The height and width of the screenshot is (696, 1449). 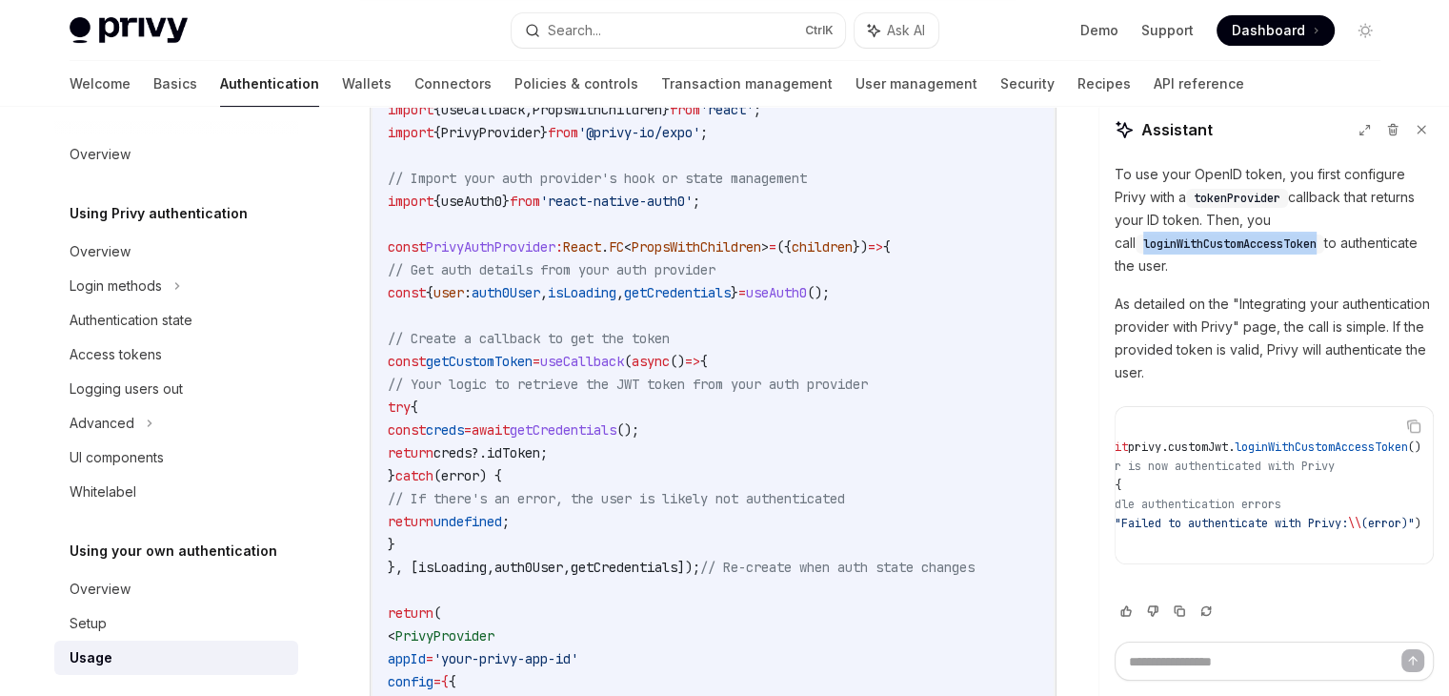 I want to click on span: React, so click(x=582, y=247).